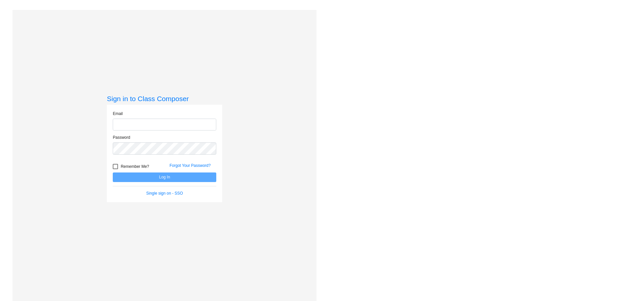 This screenshot has width=633, height=301. Describe the element at coordinates (135, 166) in the screenshot. I see `span: Remember Me?` at that location.